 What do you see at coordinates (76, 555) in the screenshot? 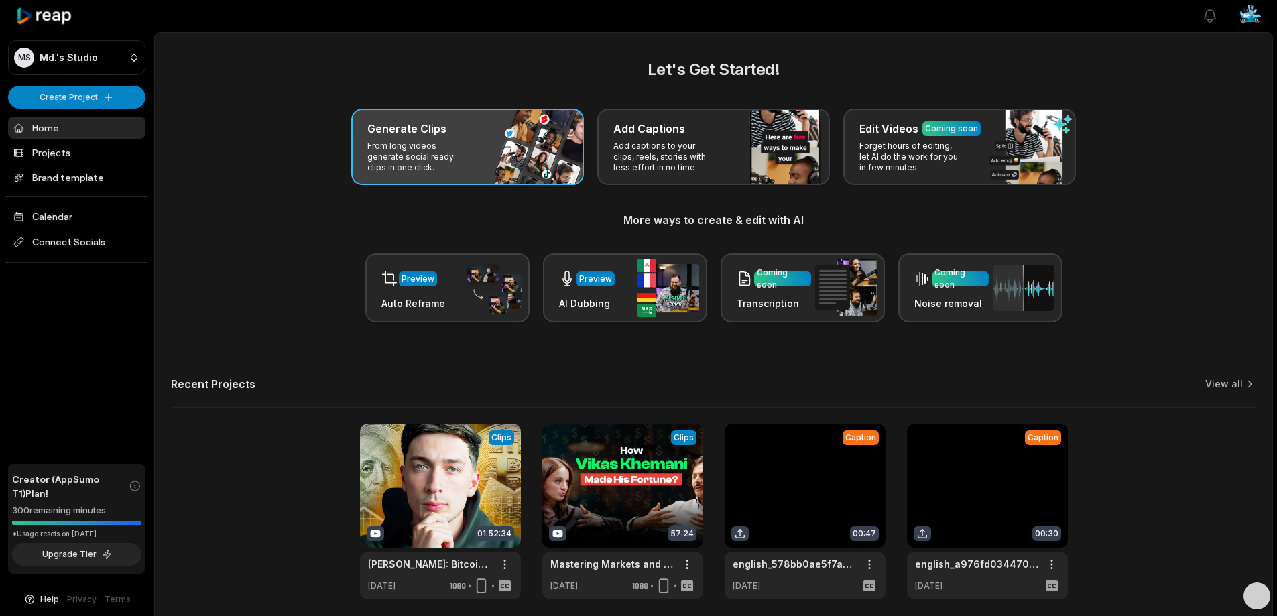
I see `button: Upgrade Tier` at bounding box center [76, 555].